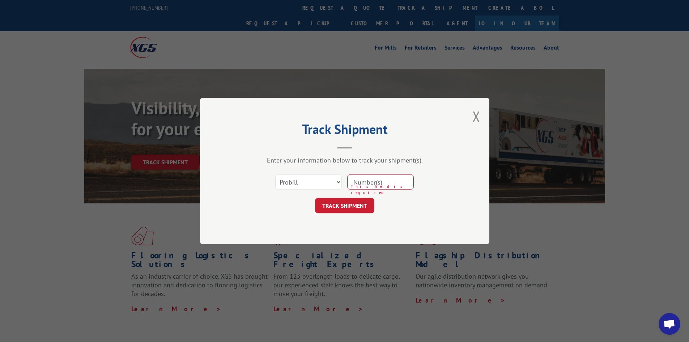 This screenshot has width=689, height=342. Describe the element at coordinates (345, 160) in the screenshot. I see `div: Enter your information below to track your shipment(s).` at that location.